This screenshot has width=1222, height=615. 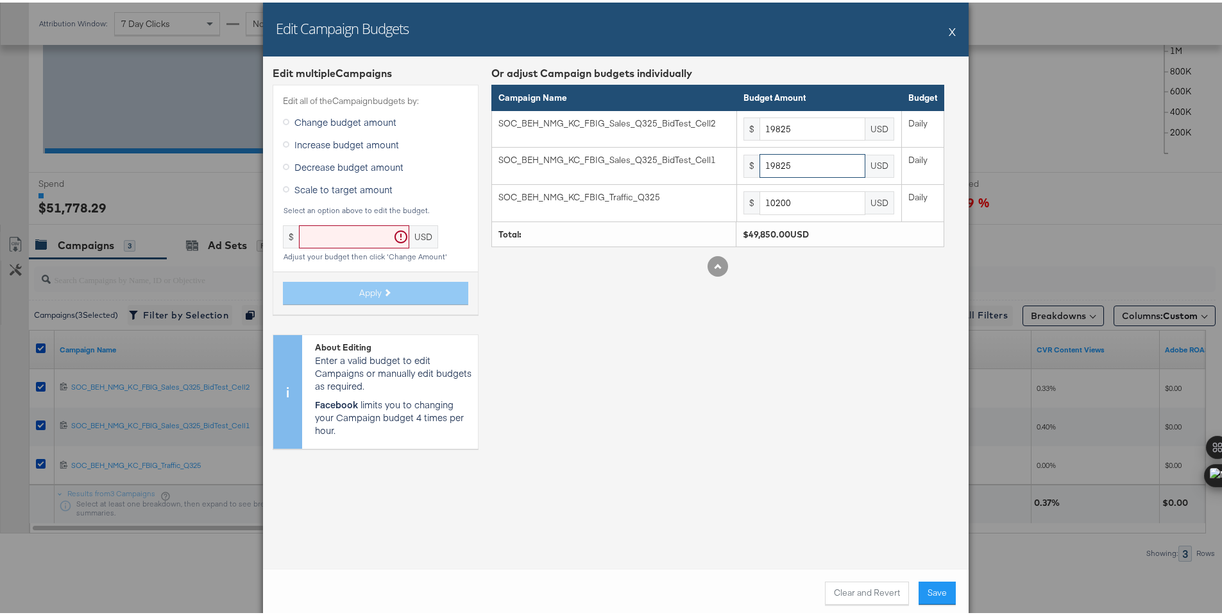 What do you see at coordinates (937, 590) in the screenshot?
I see `button: Save` at bounding box center [937, 590].